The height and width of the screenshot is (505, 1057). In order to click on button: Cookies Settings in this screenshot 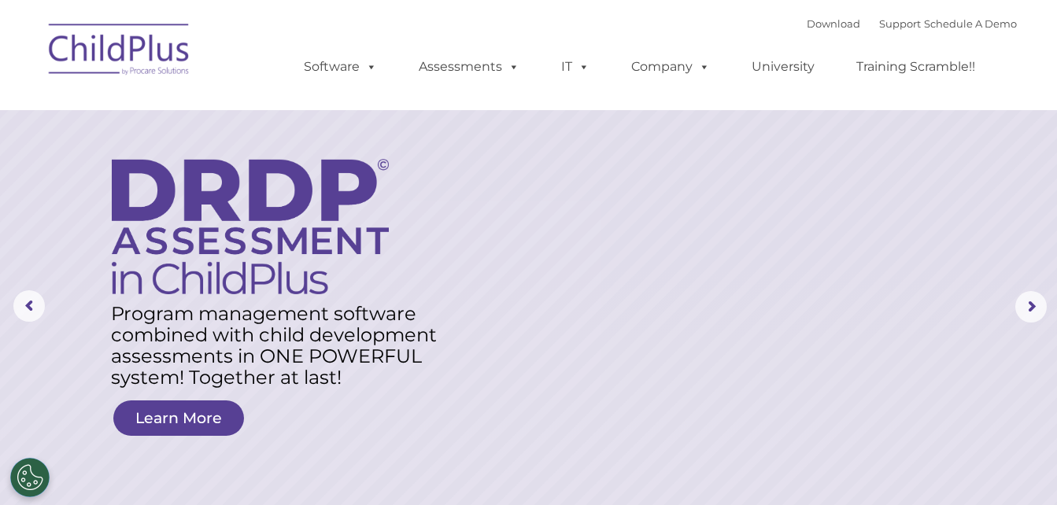, I will do `click(30, 478)`.